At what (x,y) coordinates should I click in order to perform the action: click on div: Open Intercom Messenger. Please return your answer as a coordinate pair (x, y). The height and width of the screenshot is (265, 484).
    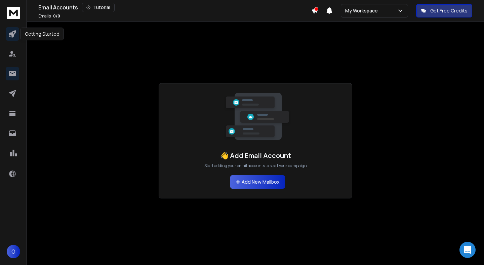
    Looking at the image, I should click on (468, 250).